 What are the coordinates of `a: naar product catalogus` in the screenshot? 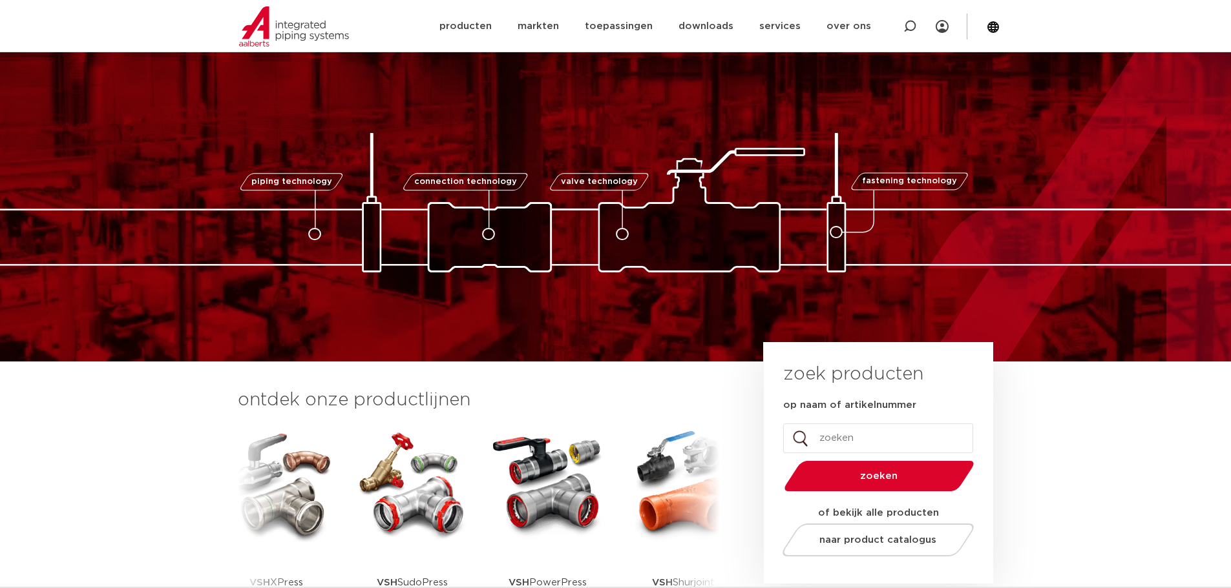 It's located at (877, 540).